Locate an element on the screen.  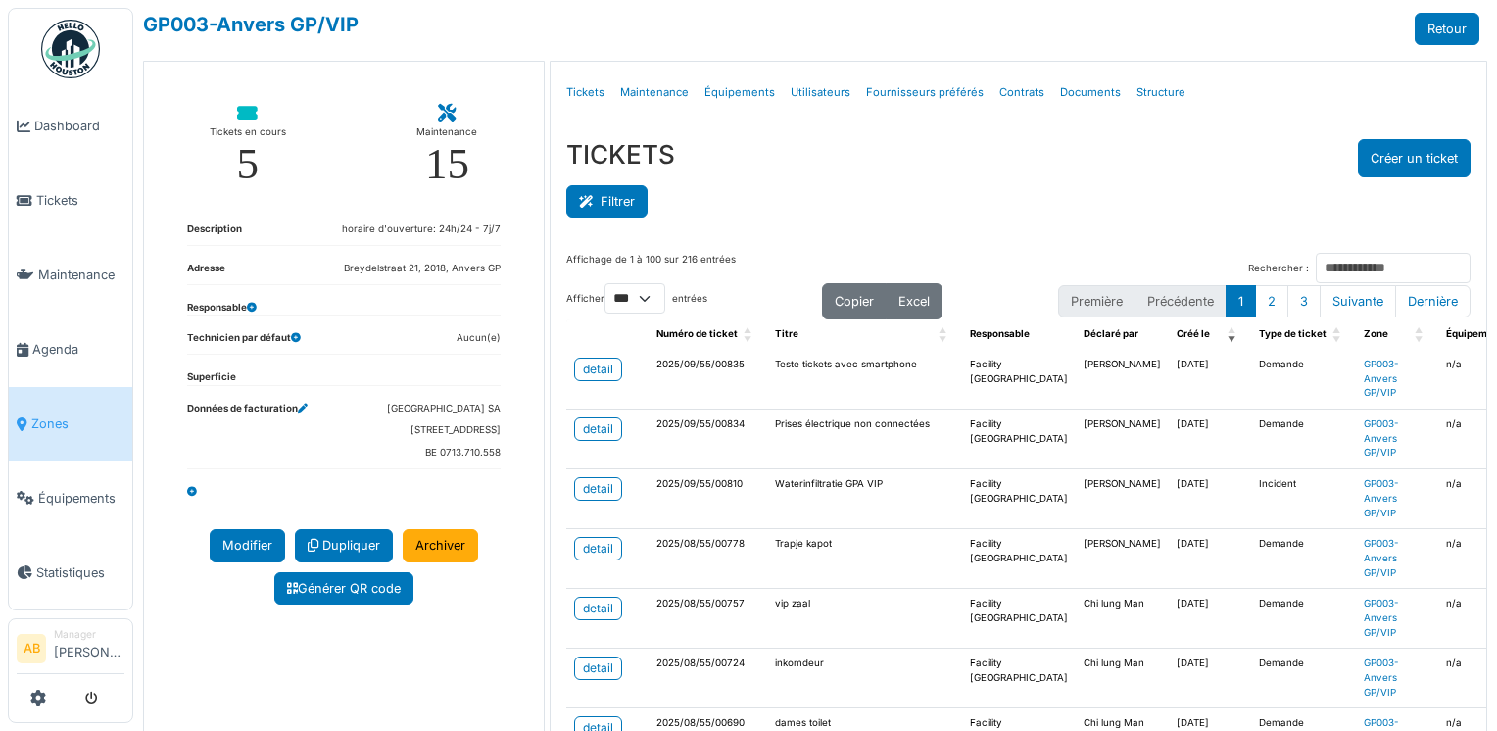
a: Maintenance 15 is located at coordinates (447, 145).